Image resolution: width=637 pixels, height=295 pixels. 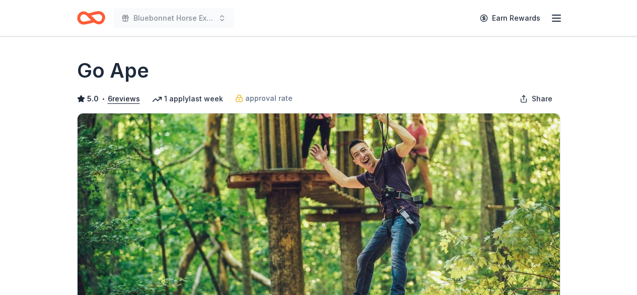 What do you see at coordinates (113, 70) in the screenshot?
I see `h1: Go Ape` at bounding box center [113, 70].